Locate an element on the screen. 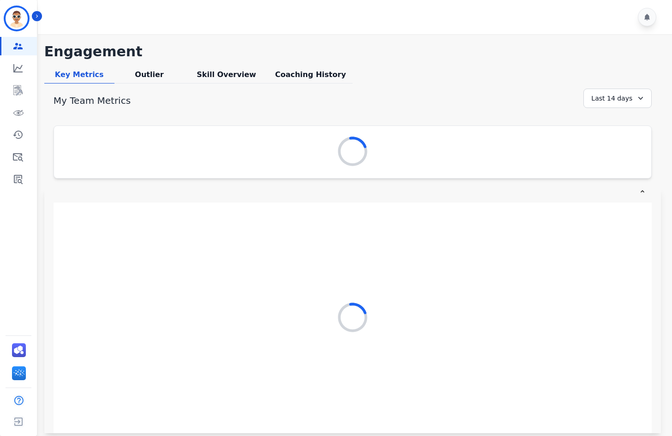 The width and height of the screenshot is (672, 436). div: Outlier is located at coordinates (150, 76).